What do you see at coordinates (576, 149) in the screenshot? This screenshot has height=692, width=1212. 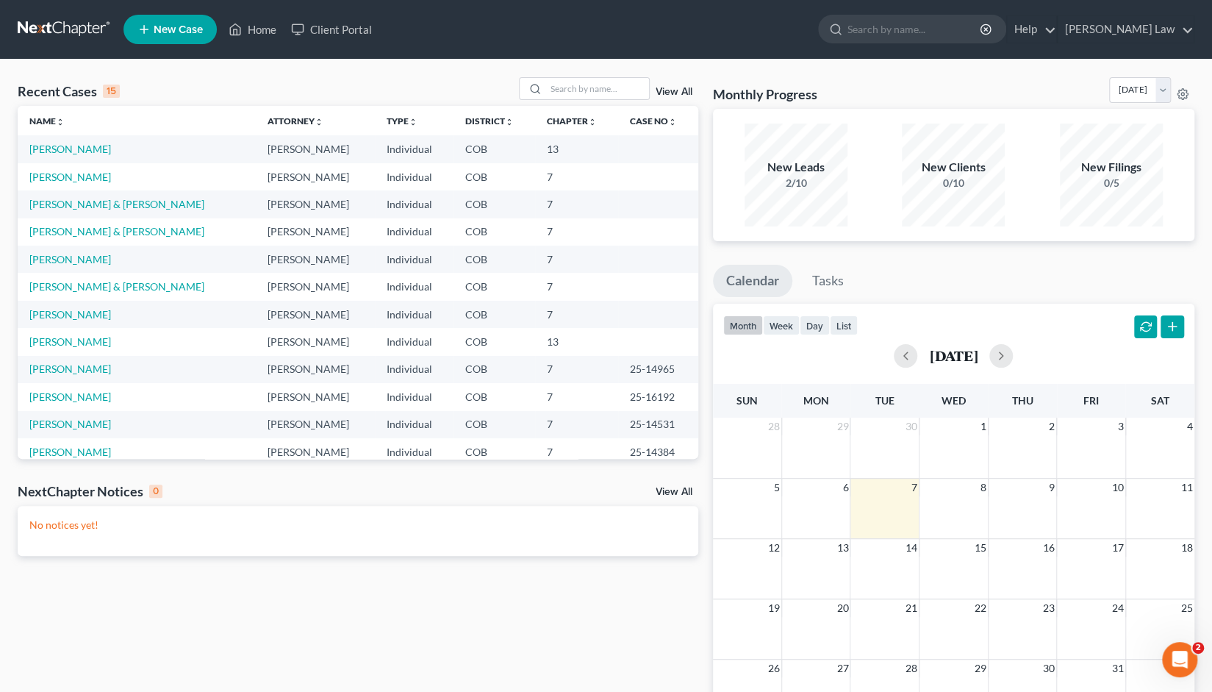 I see `td: 13` at bounding box center [576, 149].